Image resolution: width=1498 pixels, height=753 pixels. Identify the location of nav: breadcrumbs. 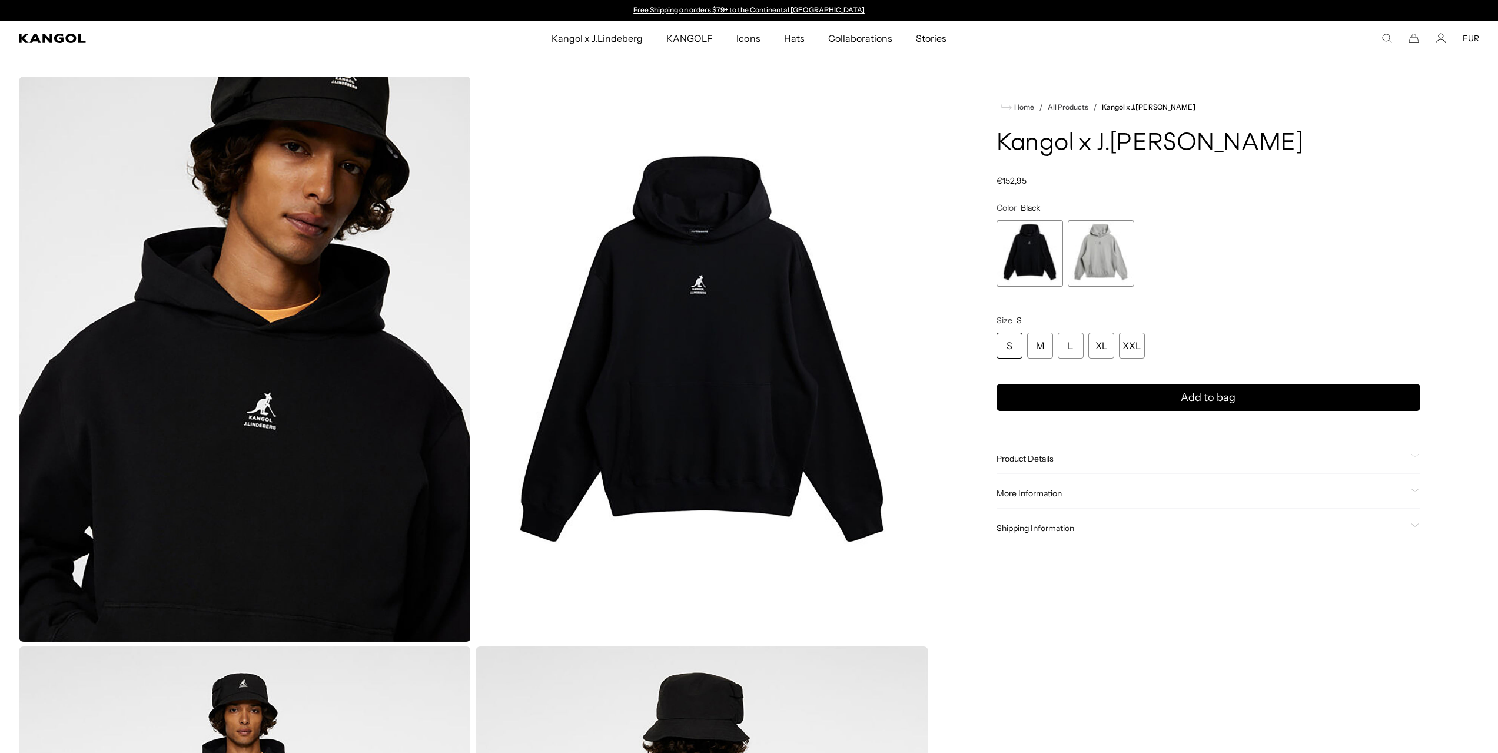
(1208, 107).